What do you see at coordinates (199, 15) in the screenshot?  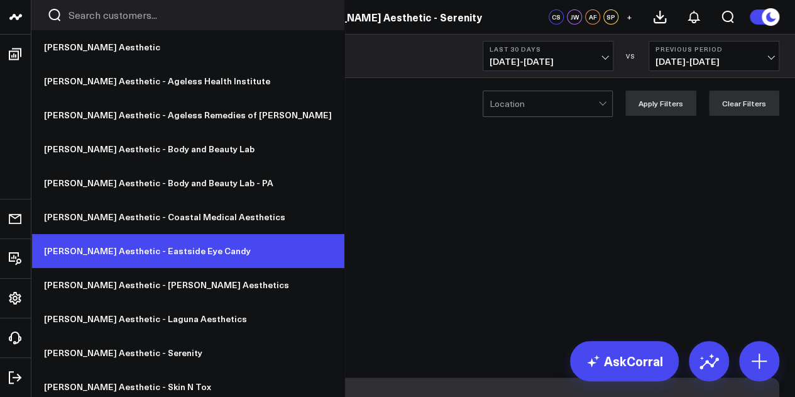 I see `input: Search customers input` at bounding box center [199, 15].